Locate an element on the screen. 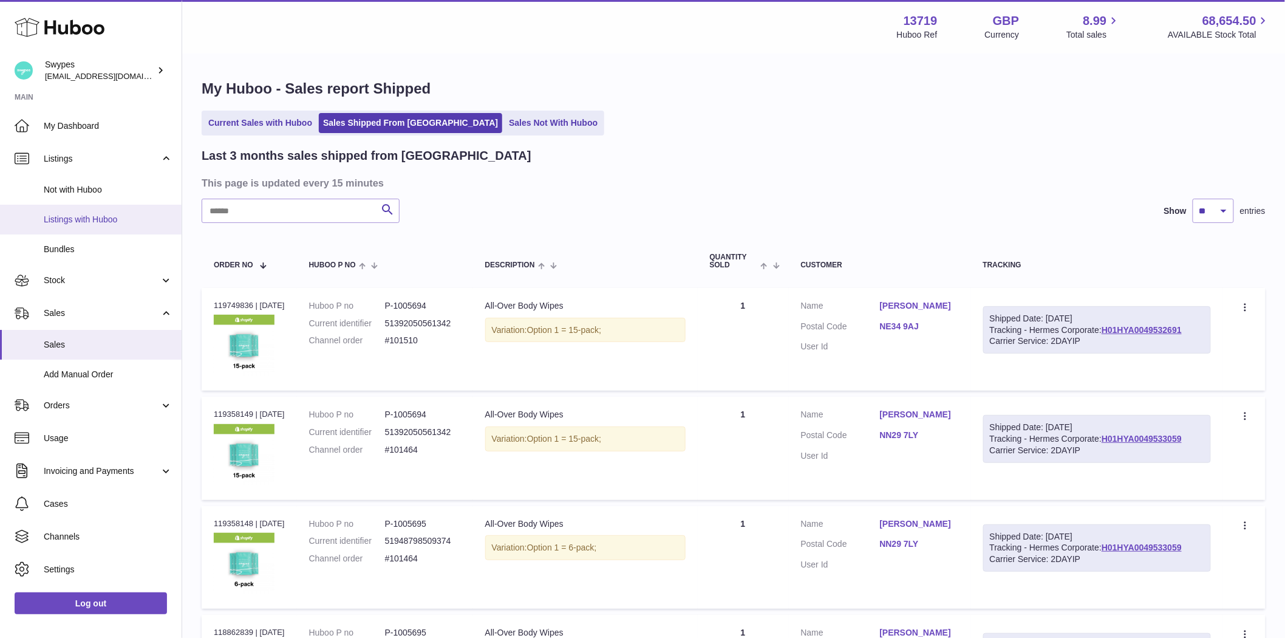 The width and height of the screenshot is (1285, 638). span: Option 1 = 6-pack; is located at coordinates (562, 547).